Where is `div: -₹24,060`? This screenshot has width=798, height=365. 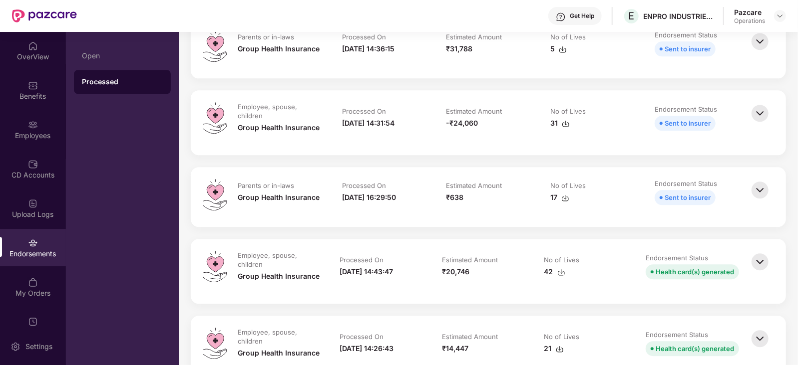 div: -₹24,060 is located at coordinates (462, 123).